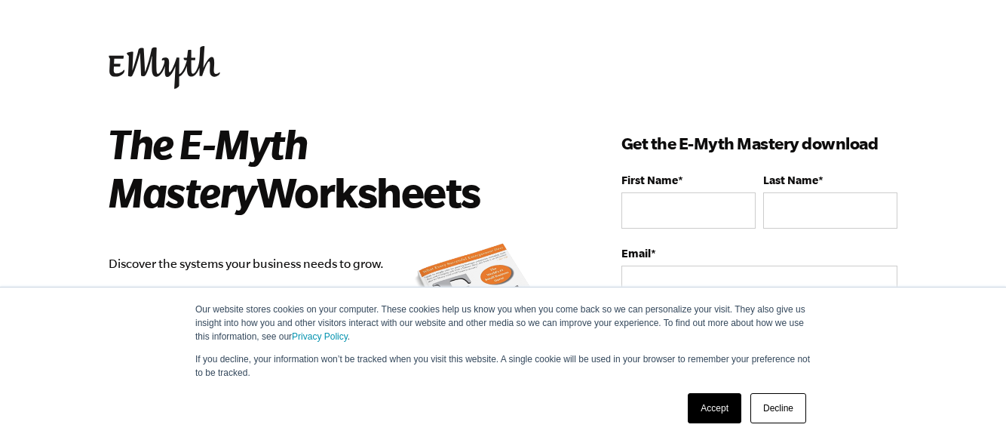  I want to click on span: Email, so click(636, 253).